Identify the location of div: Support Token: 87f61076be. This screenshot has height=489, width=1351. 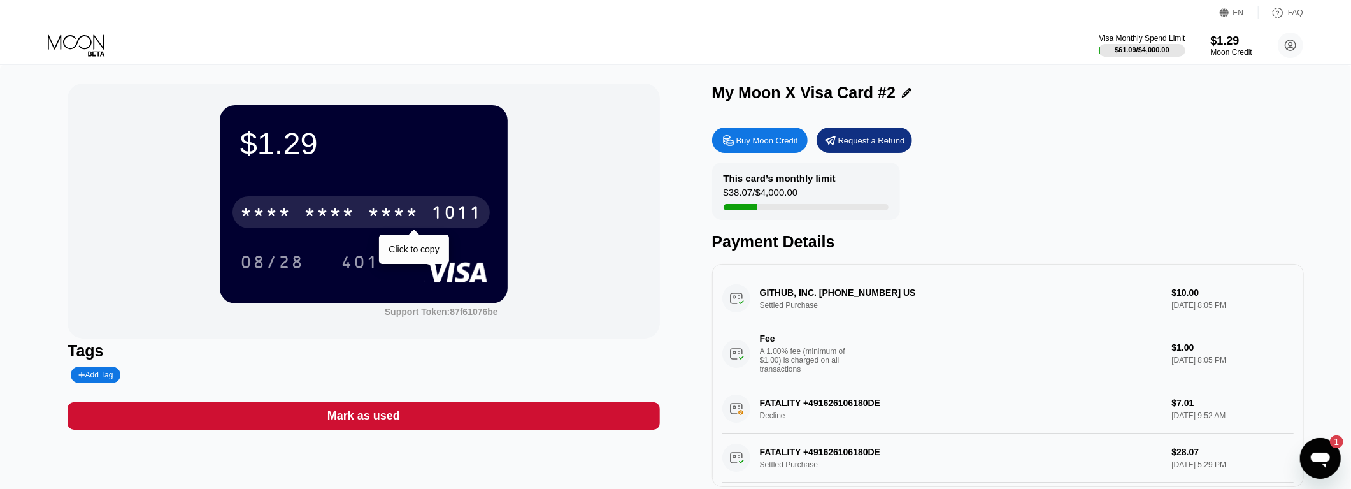
(441, 312).